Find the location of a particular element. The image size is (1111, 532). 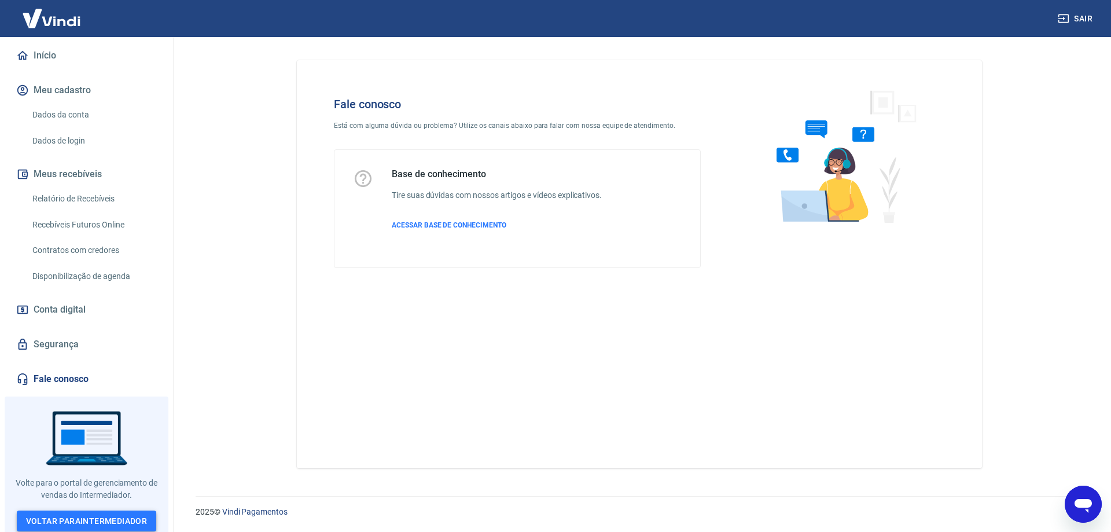

a: Dados da conta is located at coordinates (93, 115).